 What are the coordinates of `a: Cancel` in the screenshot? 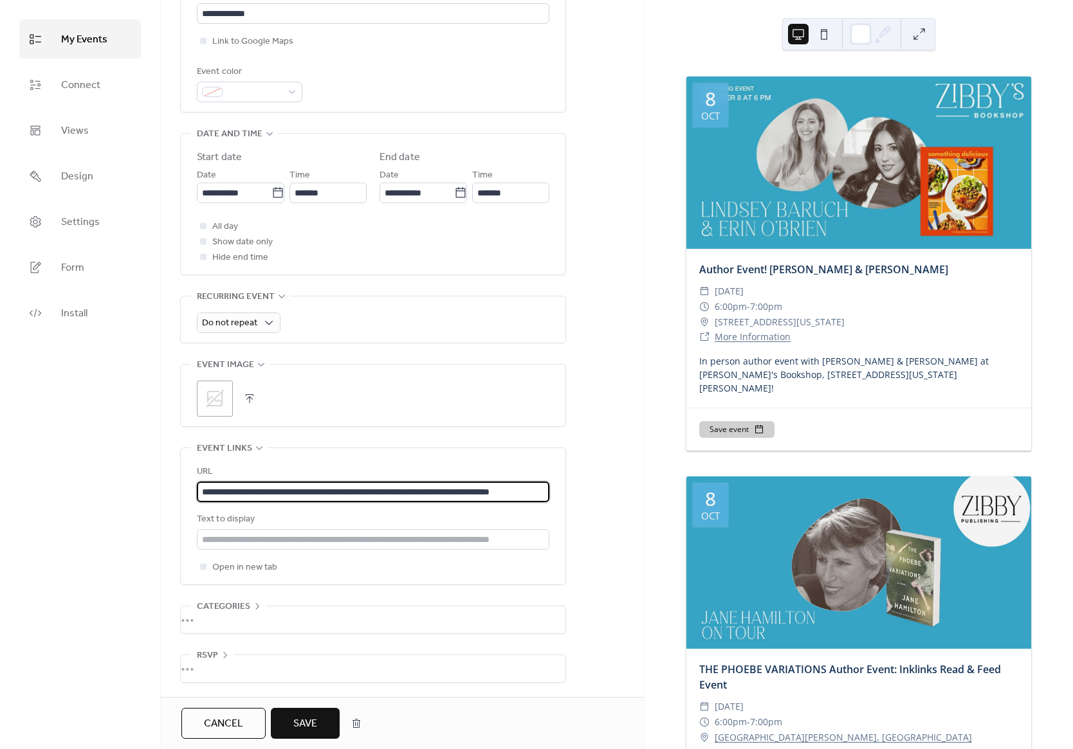 It's located at (223, 724).